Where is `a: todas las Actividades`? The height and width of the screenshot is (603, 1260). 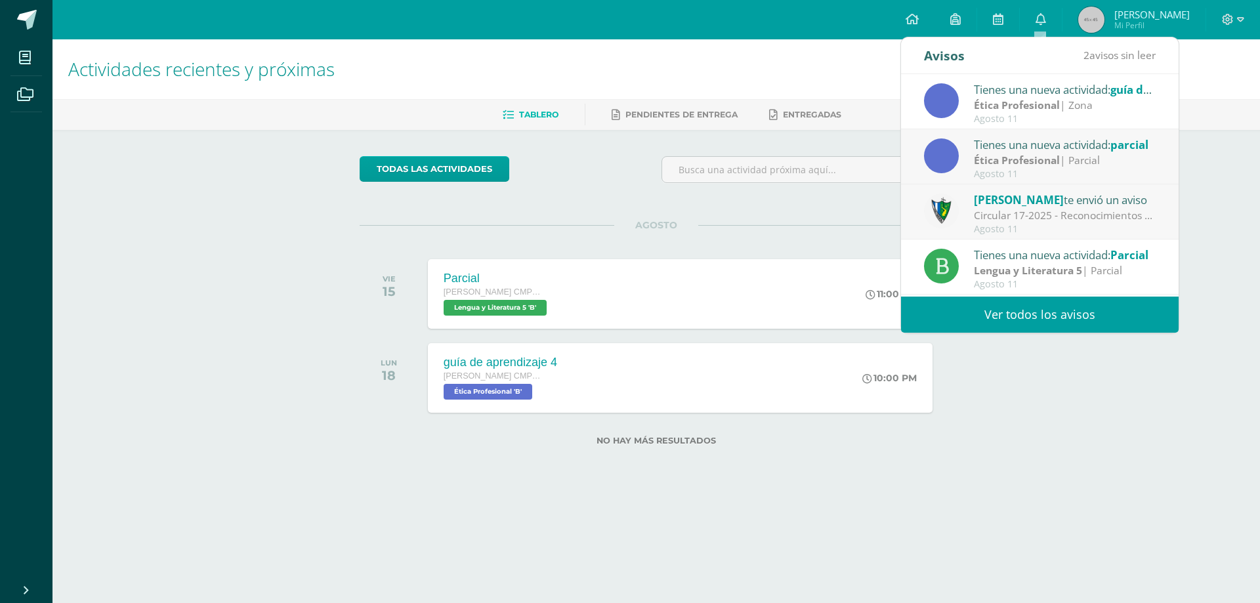
a: todas las Actividades is located at coordinates (435, 169).